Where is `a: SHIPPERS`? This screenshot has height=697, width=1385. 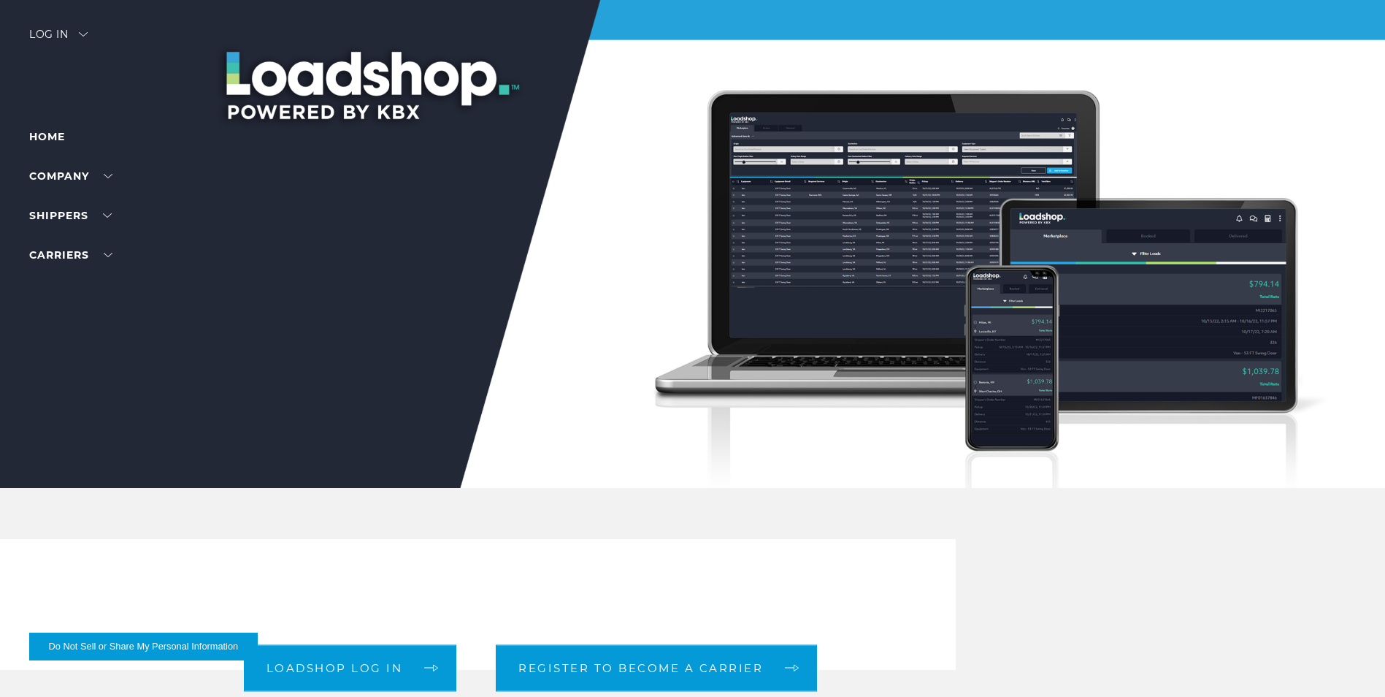 a: SHIPPERS is located at coordinates (70, 215).